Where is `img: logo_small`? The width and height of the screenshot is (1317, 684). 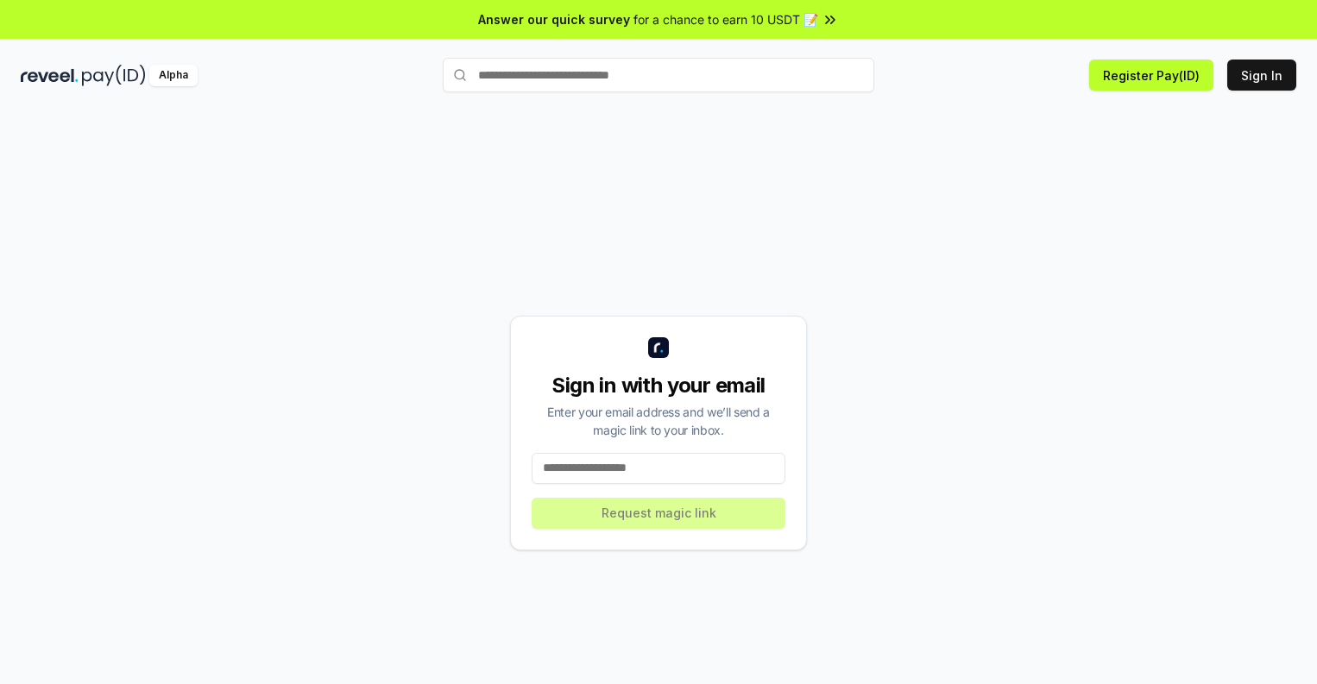 img: logo_small is located at coordinates (659, 348).